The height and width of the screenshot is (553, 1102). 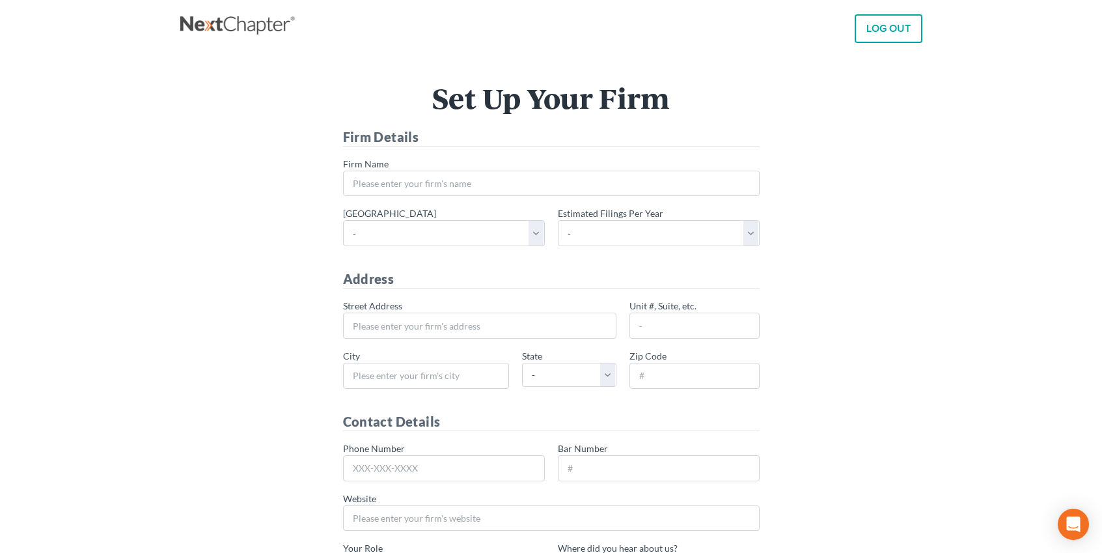 What do you see at coordinates (359, 498) in the screenshot?
I see `label: Website` at bounding box center [359, 498].